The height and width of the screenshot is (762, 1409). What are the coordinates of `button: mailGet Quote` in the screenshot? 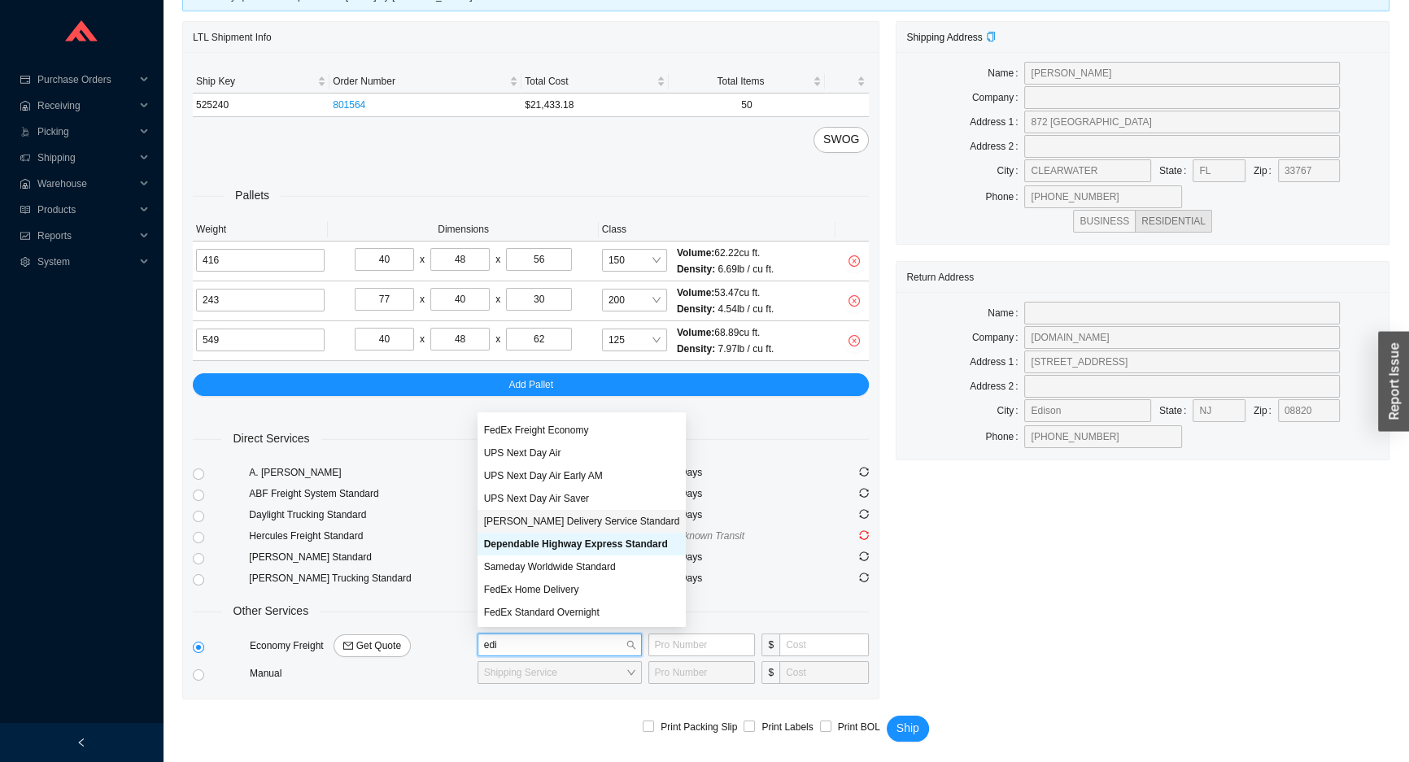 It's located at (372, 646).